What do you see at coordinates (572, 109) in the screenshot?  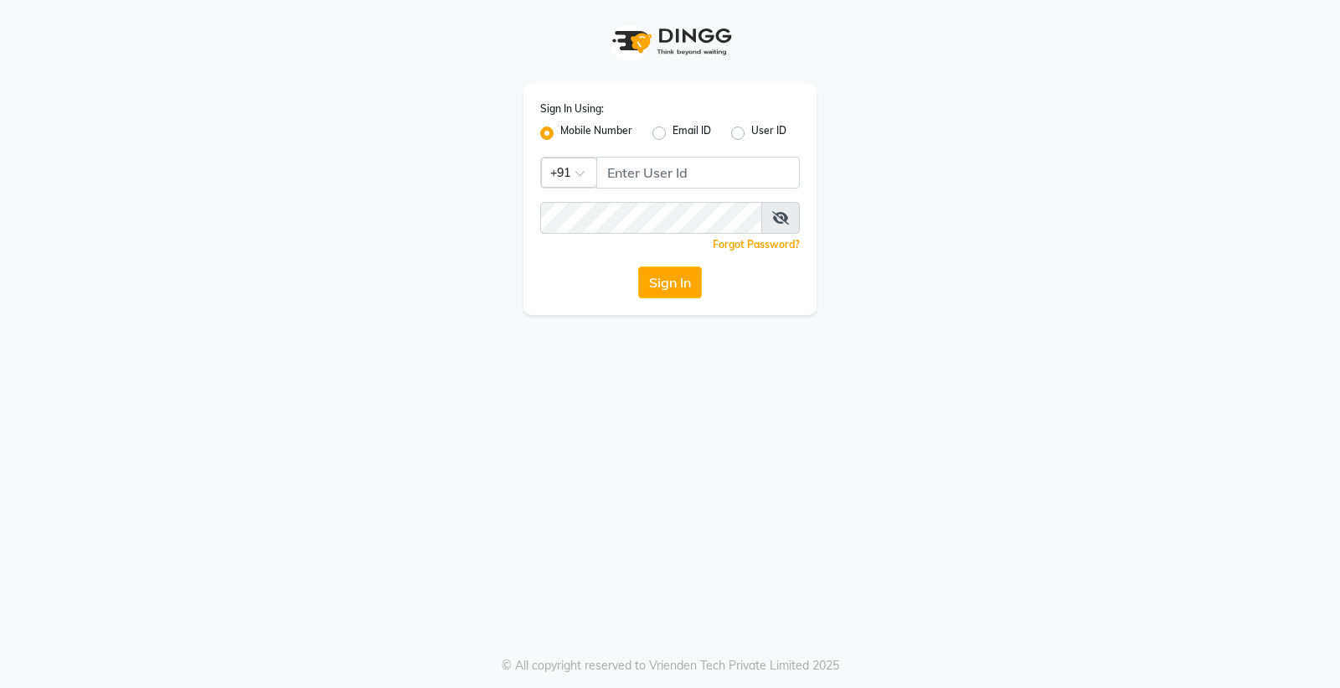 I see `label: Sign In Using:` at bounding box center [572, 109].